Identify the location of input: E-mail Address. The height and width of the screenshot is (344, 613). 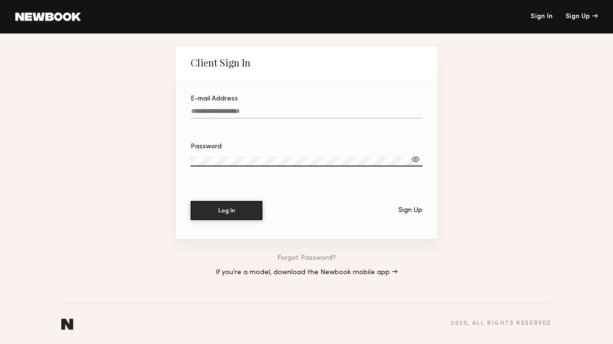
(306, 113).